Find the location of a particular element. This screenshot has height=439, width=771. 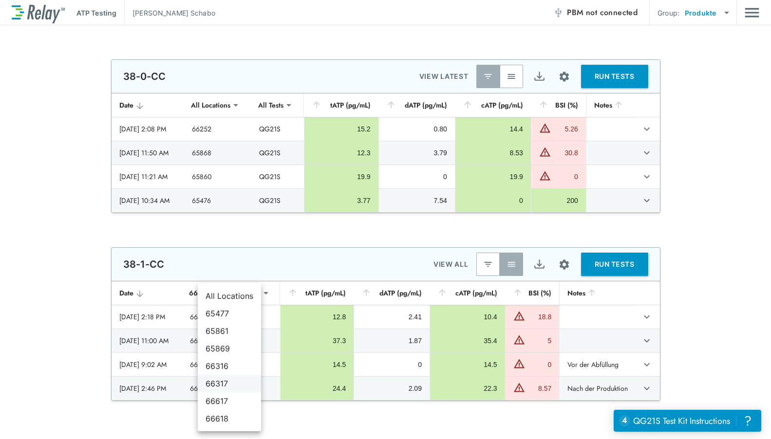

div: 4 is located at coordinates (11, 11).